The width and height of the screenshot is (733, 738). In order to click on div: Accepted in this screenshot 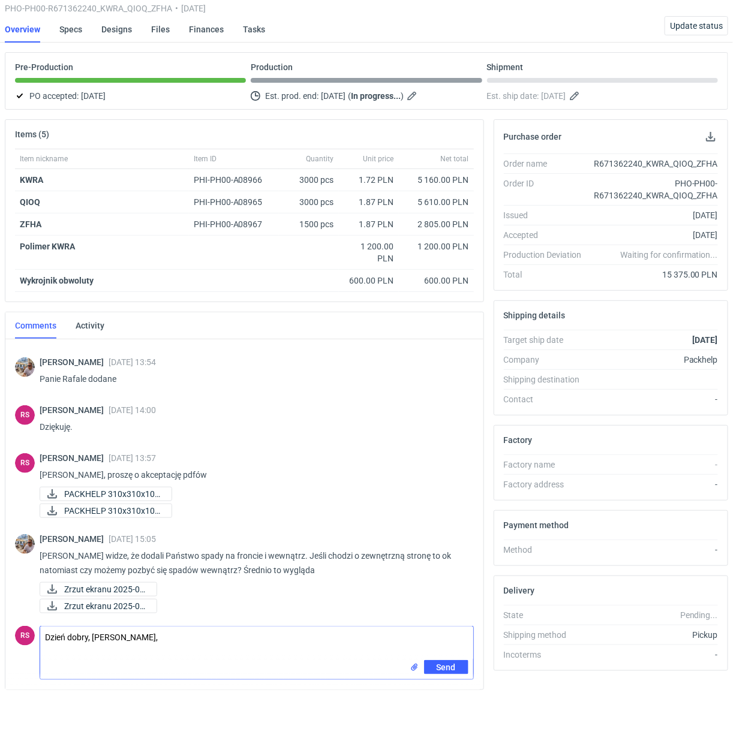, I will do `click(546, 235)`.